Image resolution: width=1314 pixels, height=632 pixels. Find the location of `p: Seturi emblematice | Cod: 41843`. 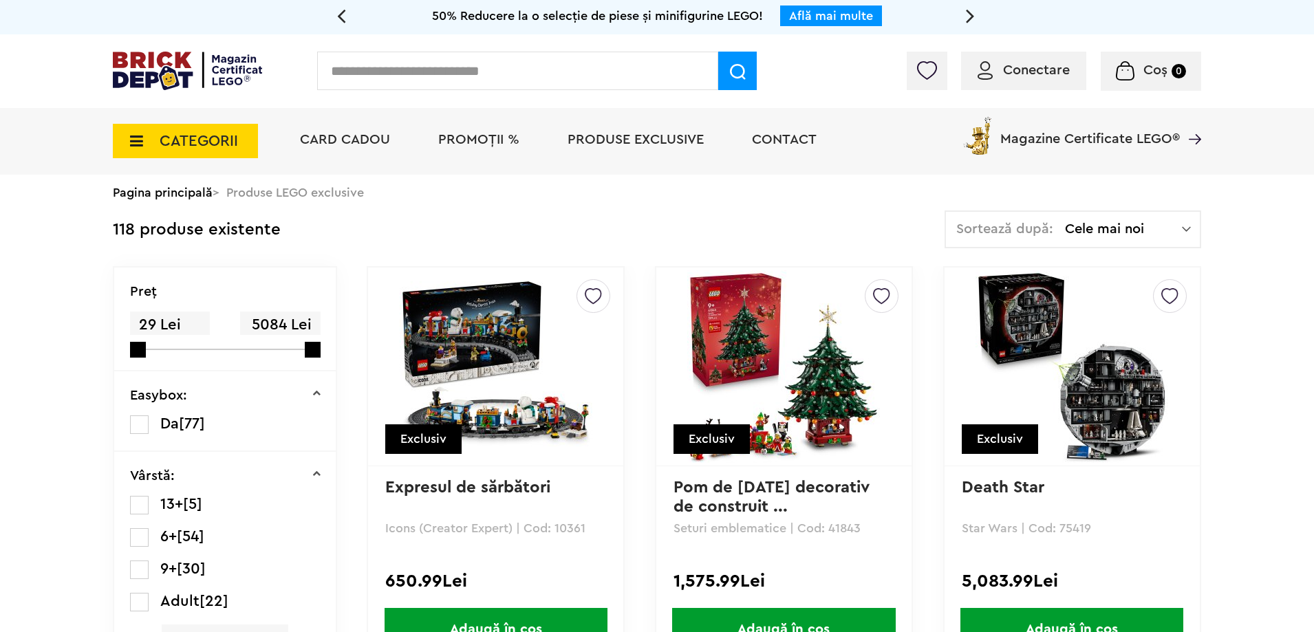

p: Seturi emblematice | Cod: 41843 is located at coordinates (784, 528).